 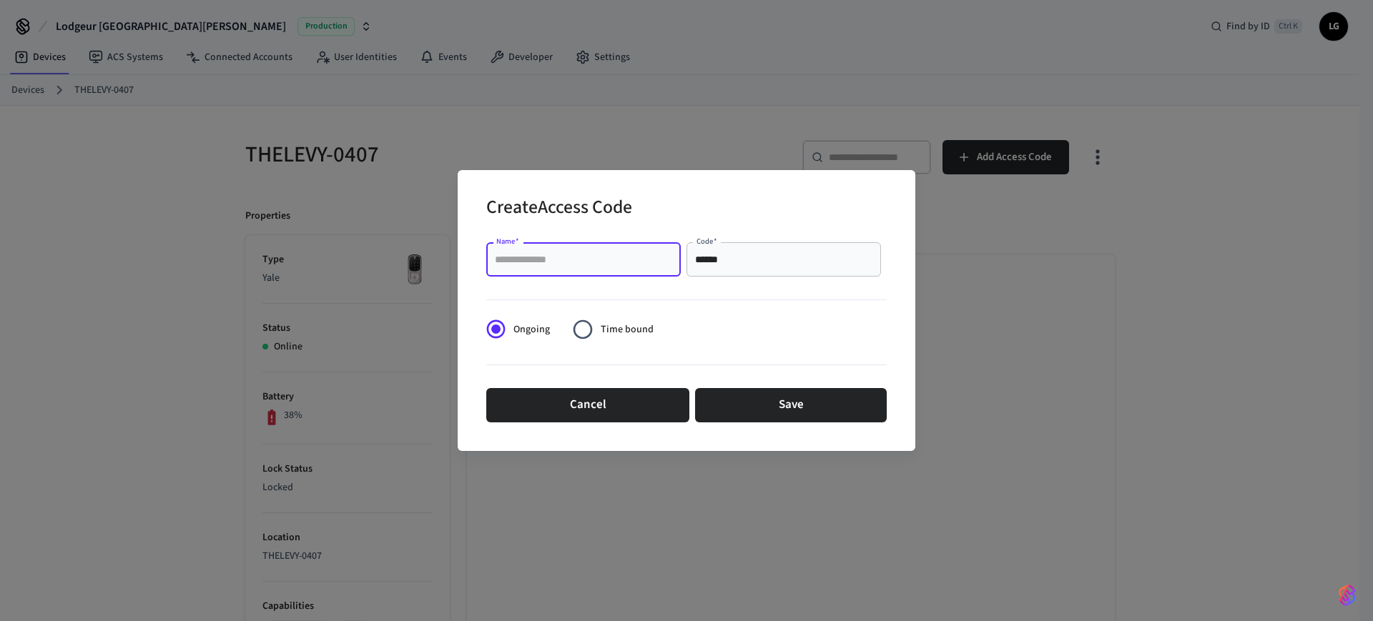 I want to click on label: Code, so click(x=706, y=241).